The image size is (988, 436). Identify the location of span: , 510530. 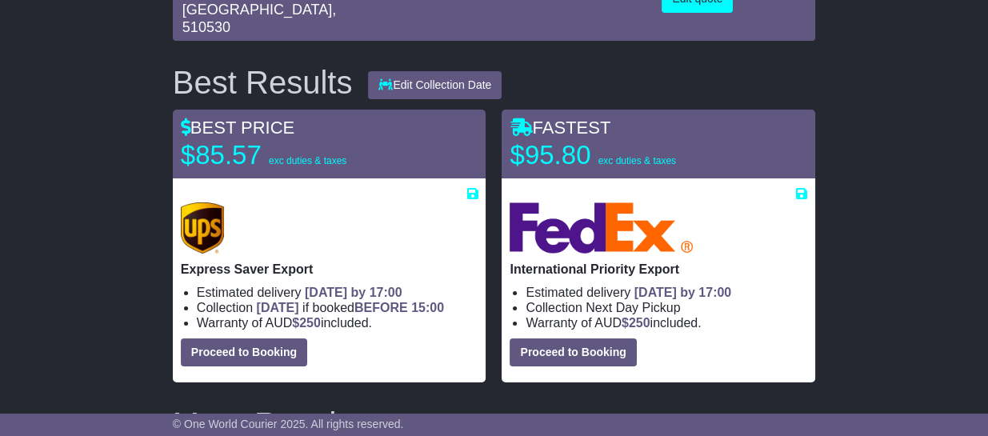
(259, 18).